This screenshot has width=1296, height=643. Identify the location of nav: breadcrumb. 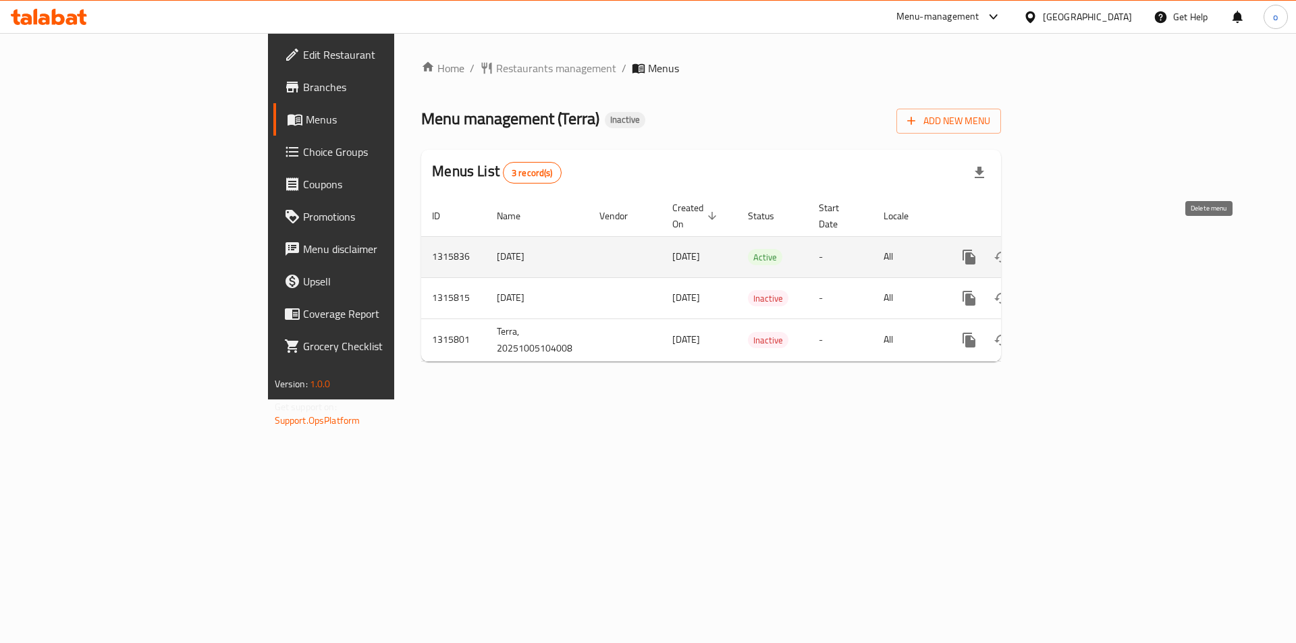
(711, 68).